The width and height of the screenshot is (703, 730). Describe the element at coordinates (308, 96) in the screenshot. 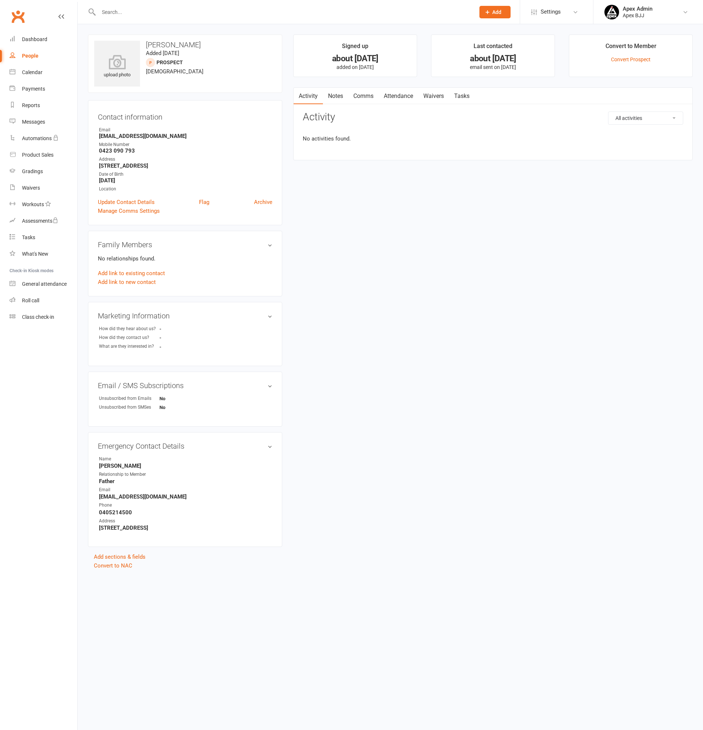

I see `a: Activity` at that location.